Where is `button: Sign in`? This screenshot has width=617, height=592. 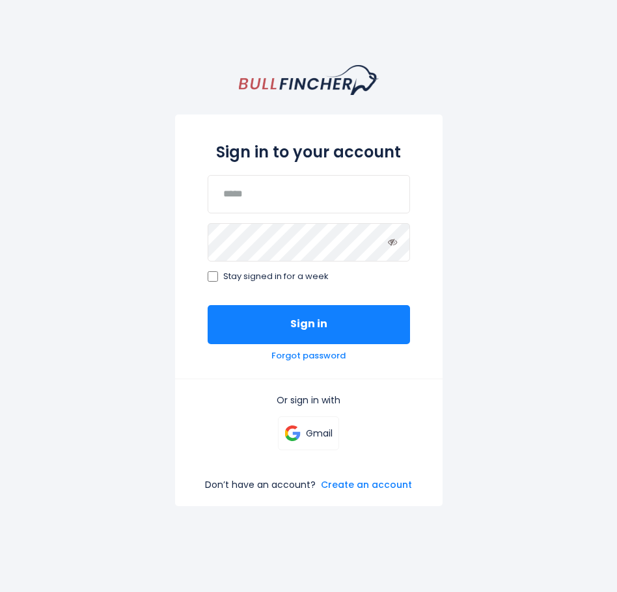
button: Sign in is located at coordinates (308, 325).